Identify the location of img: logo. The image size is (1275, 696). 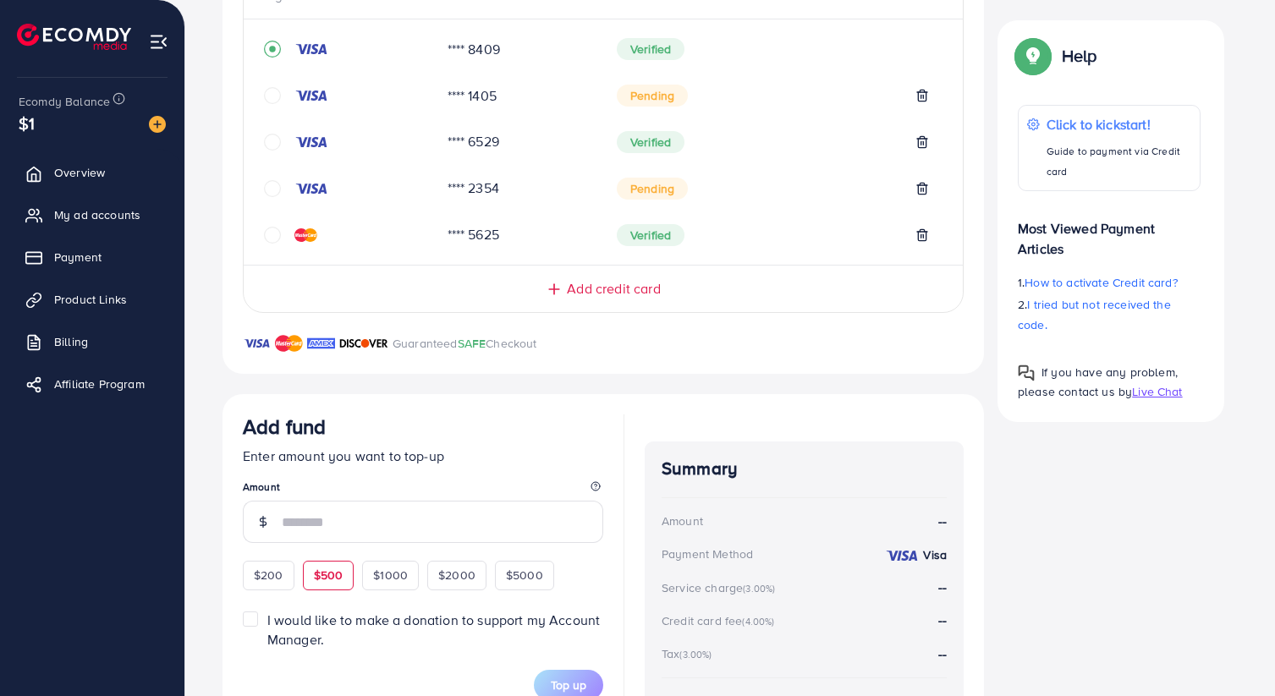
(74, 36).